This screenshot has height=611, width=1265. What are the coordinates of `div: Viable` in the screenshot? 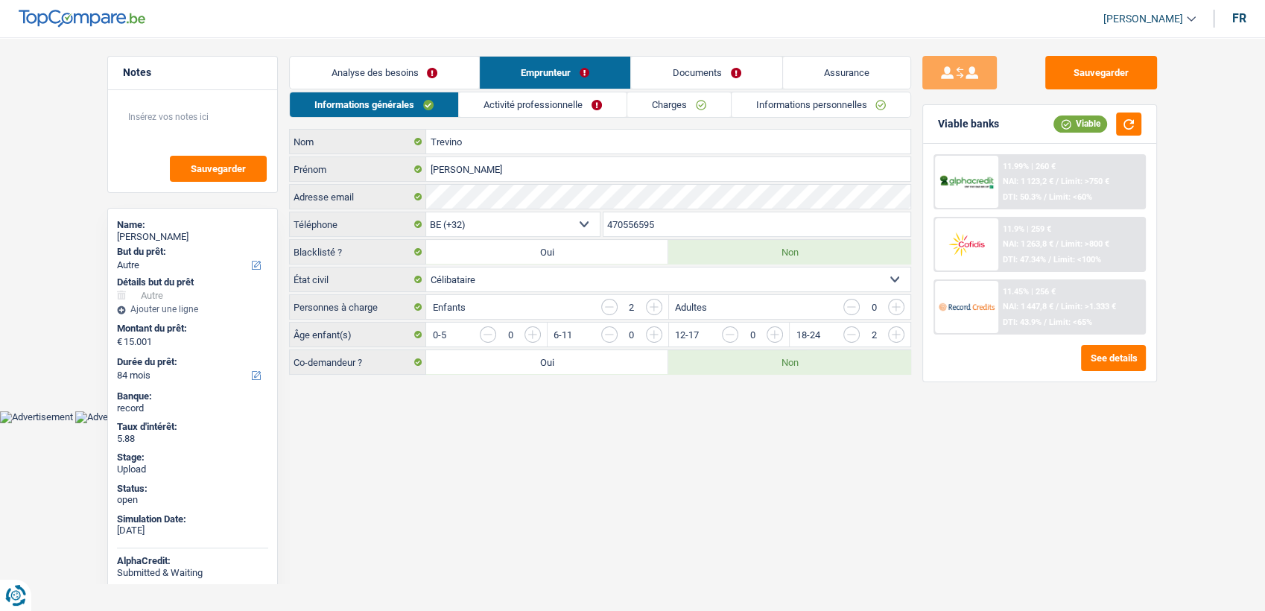 It's located at (1080, 124).